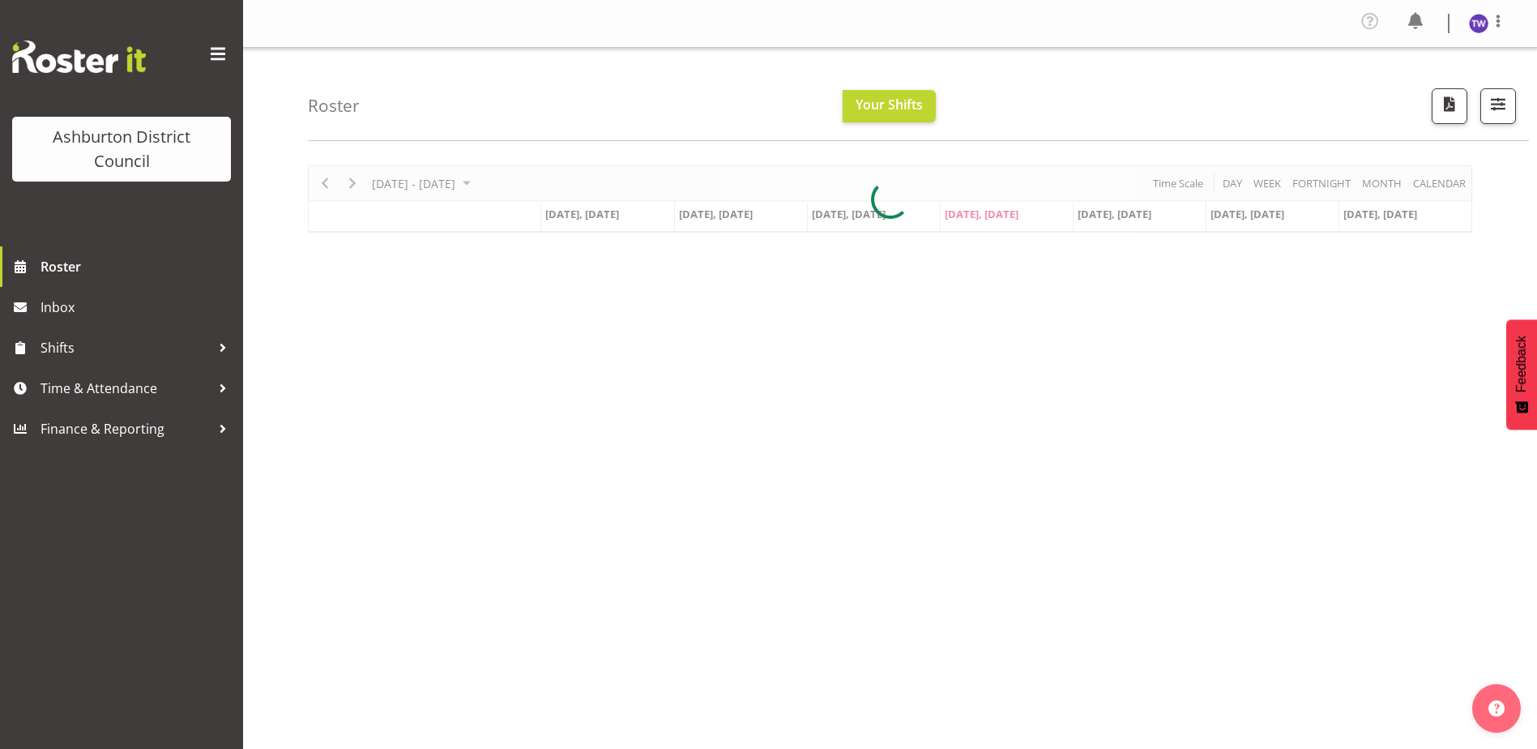 Image resolution: width=1537 pixels, height=749 pixels. I want to click on span: Time & Attendance, so click(126, 388).